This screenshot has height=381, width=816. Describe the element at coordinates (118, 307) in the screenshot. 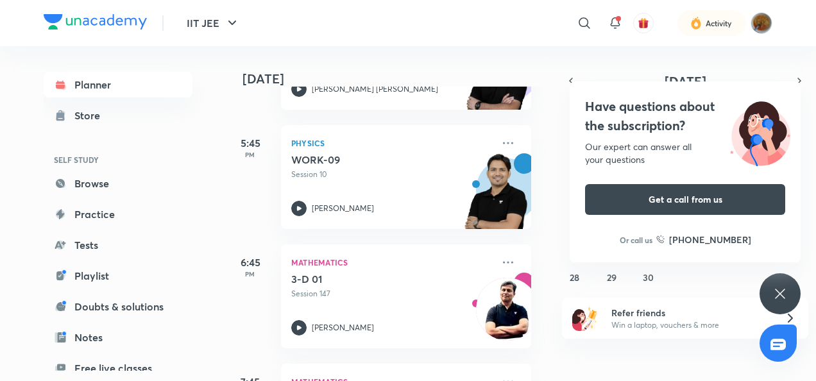

I see `a: Doubts & solutions` at that location.